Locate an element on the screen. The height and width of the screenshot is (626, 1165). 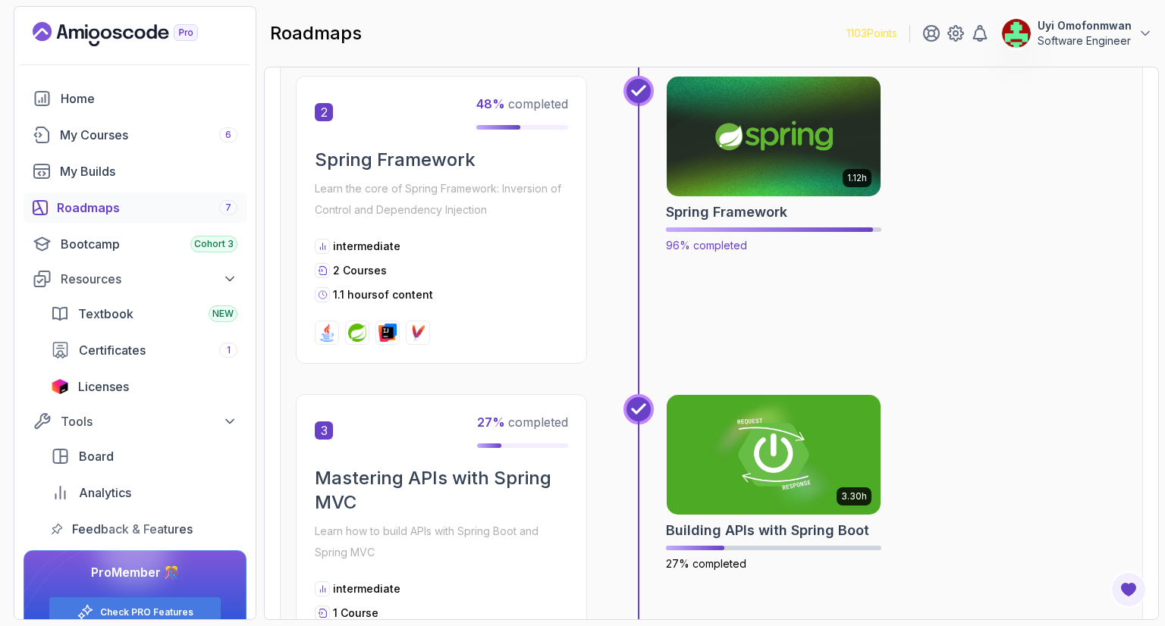
h2: Mastering APIs with Spring MVC is located at coordinates (441, 491).